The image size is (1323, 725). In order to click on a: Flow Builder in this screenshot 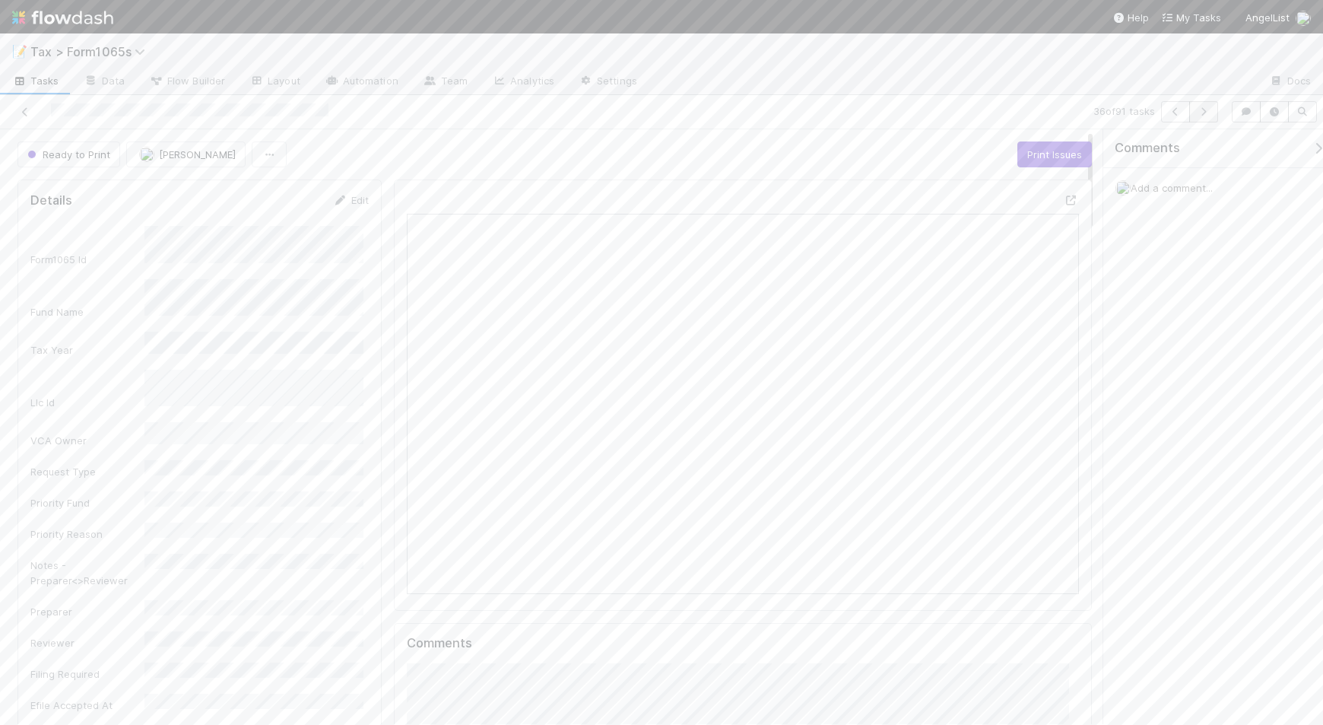, I will do `click(187, 82)`.